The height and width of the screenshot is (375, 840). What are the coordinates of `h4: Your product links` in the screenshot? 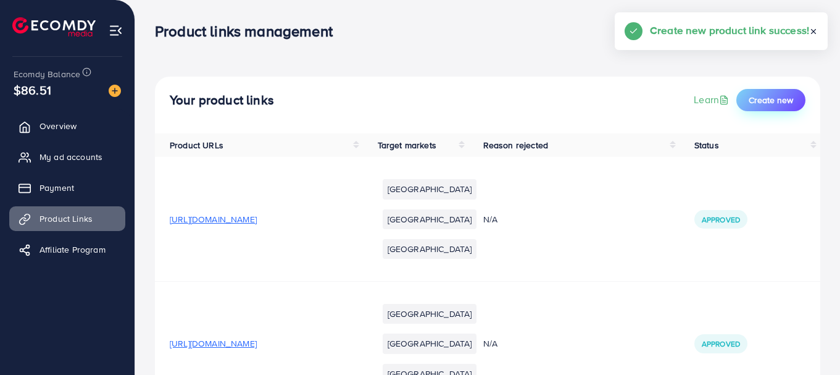 It's located at (222, 100).